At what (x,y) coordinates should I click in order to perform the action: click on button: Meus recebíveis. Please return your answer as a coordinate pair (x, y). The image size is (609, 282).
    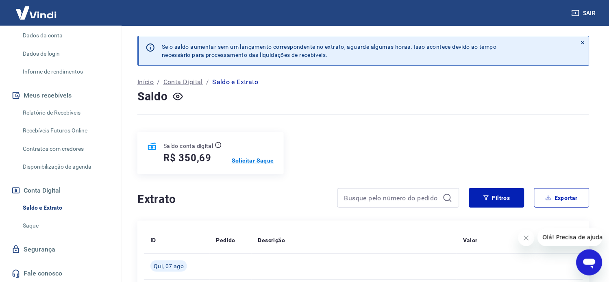
    Looking at the image, I should click on (61, 96).